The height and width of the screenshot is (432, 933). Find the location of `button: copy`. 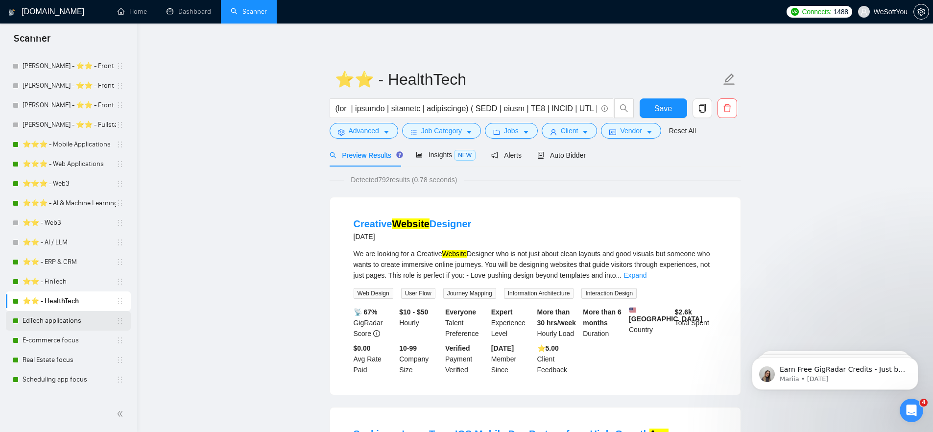

button: copy is located at coordinates (702, 108).